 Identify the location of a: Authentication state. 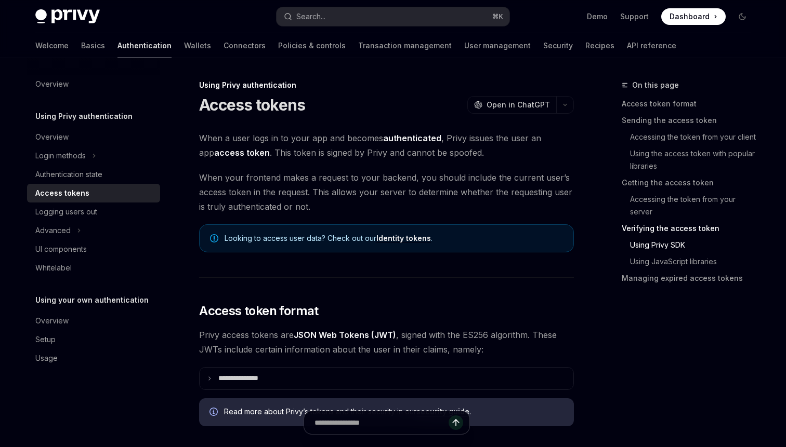
(94, 175).